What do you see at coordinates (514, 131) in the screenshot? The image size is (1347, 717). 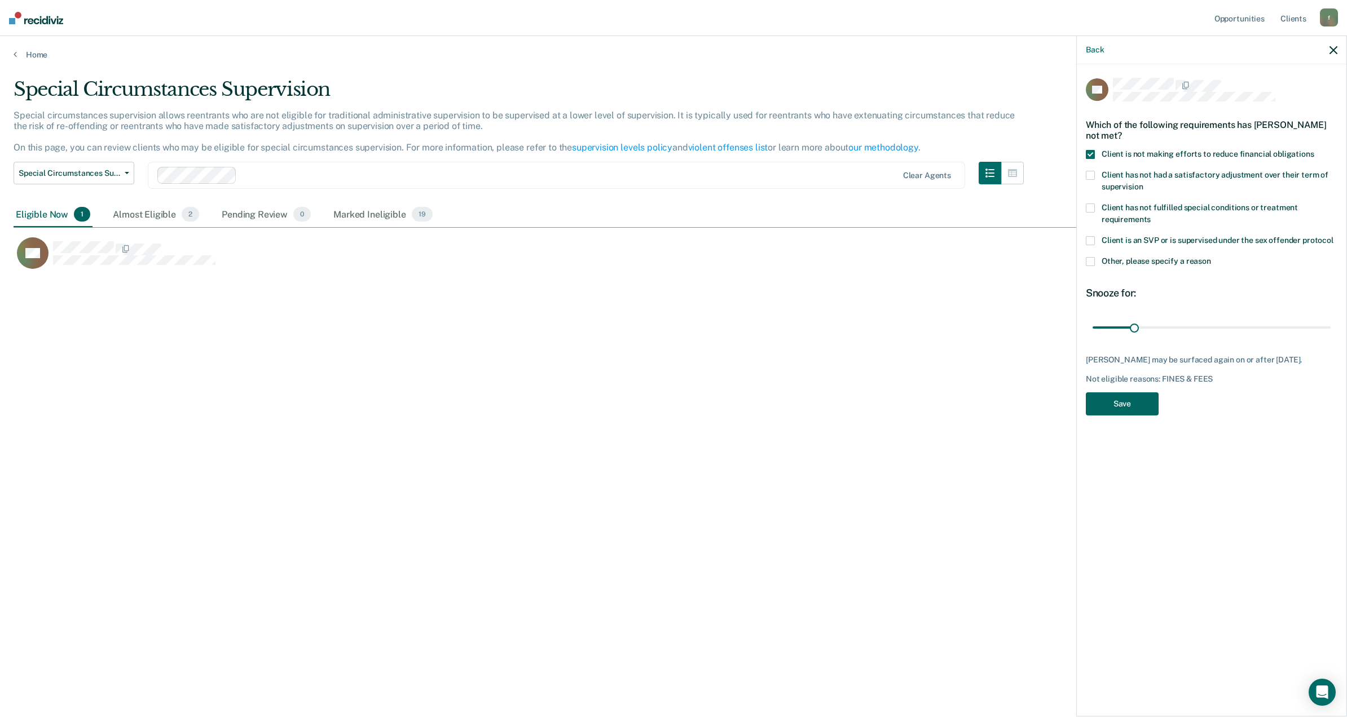 I see `p: Special circumstances supervision allows reentrants who are not eligible for traditional administ...` at bounding box center [514, 131].